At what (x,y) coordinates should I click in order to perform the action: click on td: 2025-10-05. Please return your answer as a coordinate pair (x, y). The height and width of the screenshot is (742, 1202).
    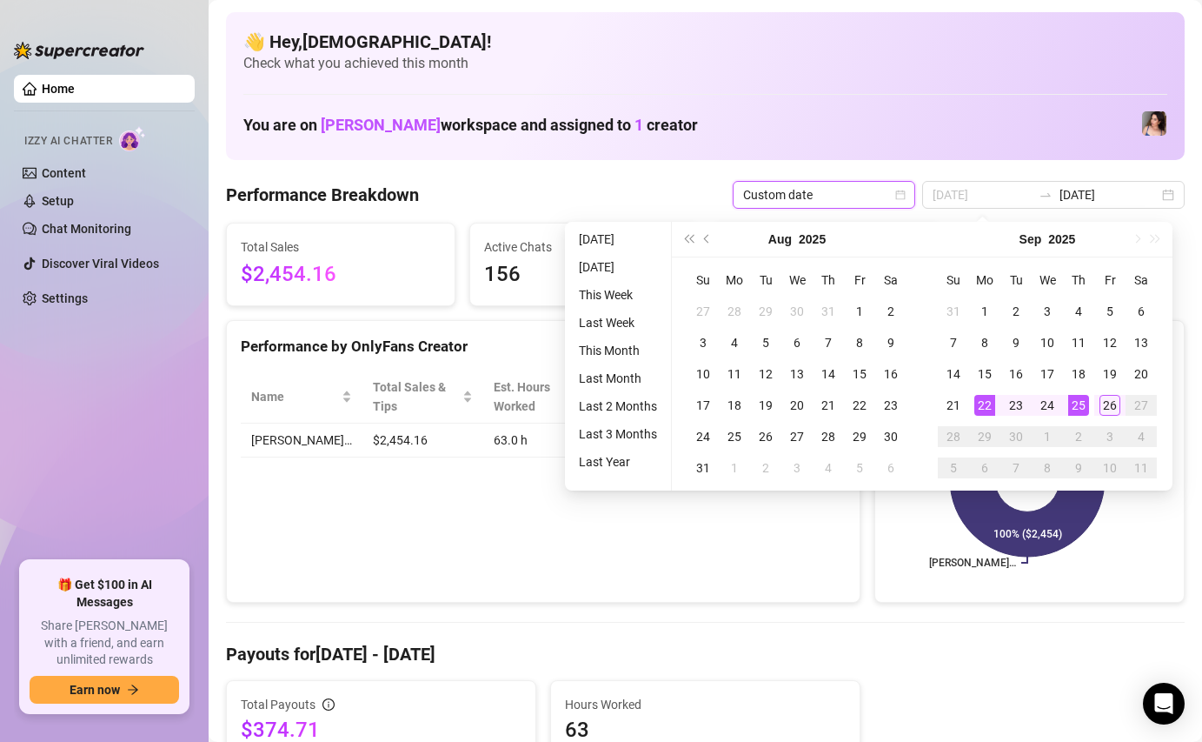
    Looking at the image, I should click on (954, 468).